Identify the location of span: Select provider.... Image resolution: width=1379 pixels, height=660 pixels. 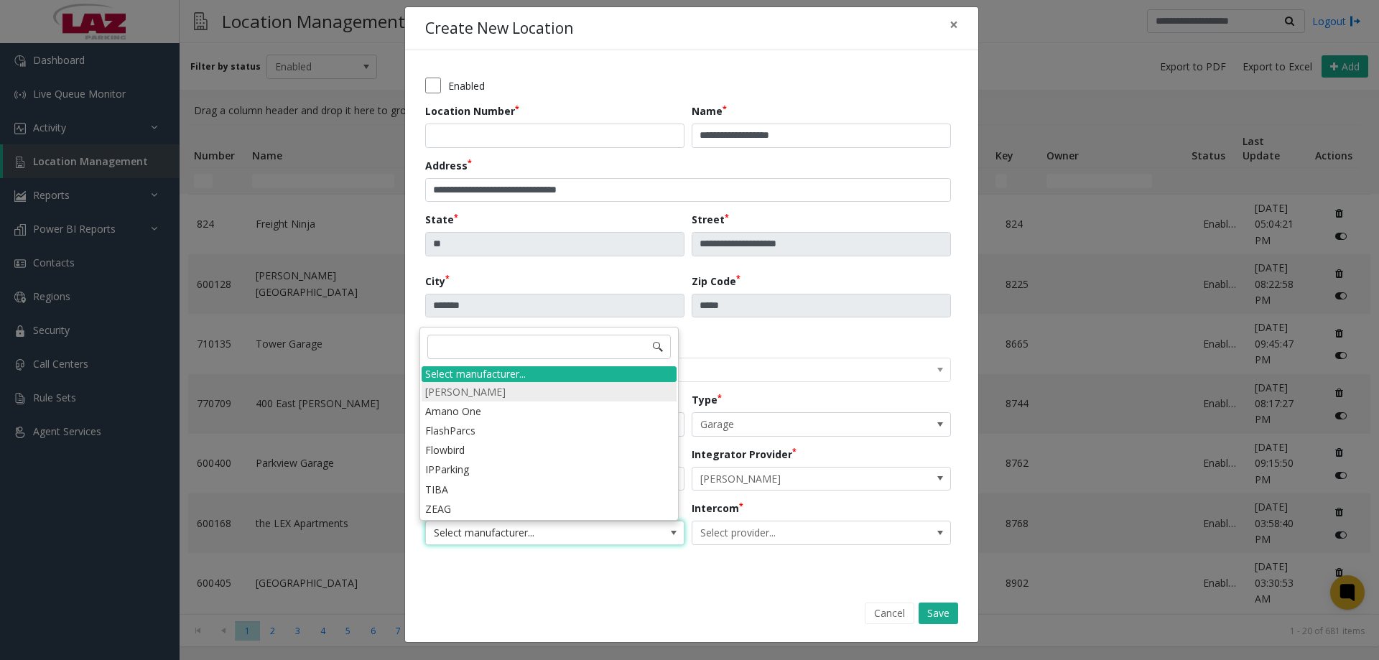
(795, 533).